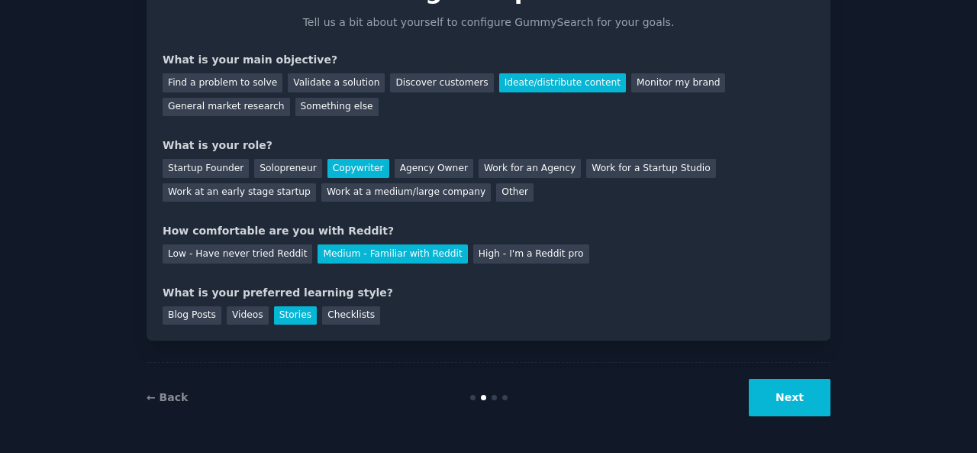 The width and height of the screenshot is (977, 453). I want to click on div: Work at an early stage startup, so click(239, 192).